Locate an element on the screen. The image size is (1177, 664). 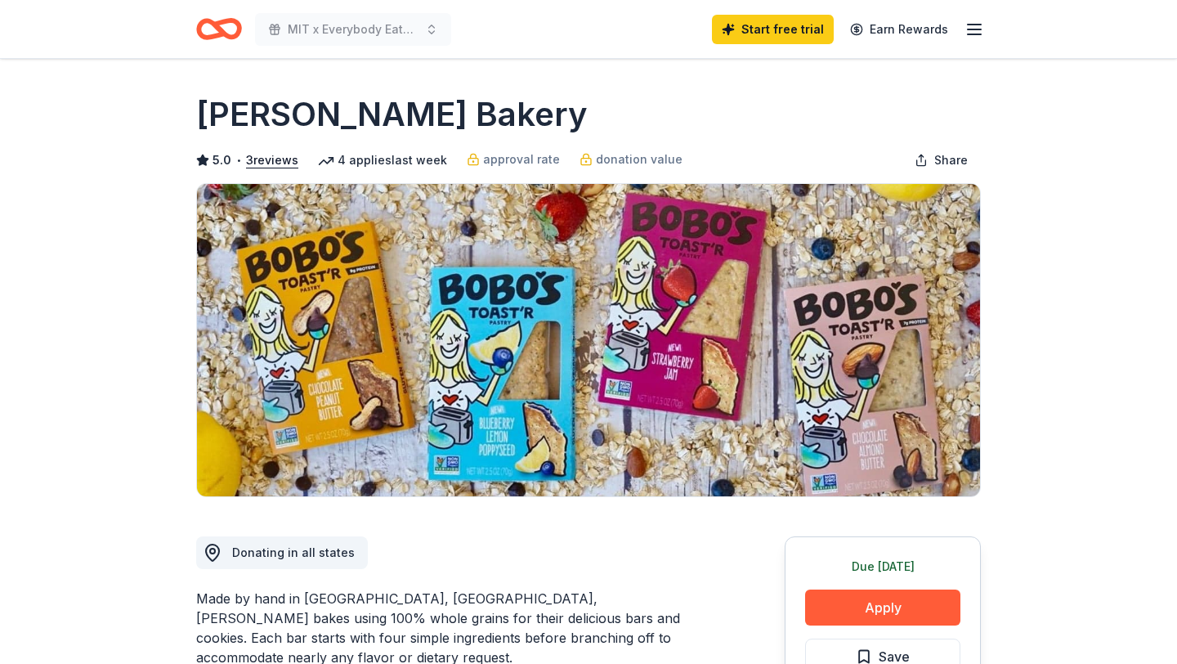
button: MIT x Everybody Eats Homeless Care Packages is located at coordinates (353, 29).